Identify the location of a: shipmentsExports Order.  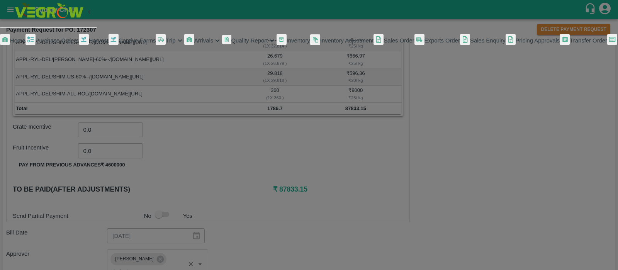
(437, 41).